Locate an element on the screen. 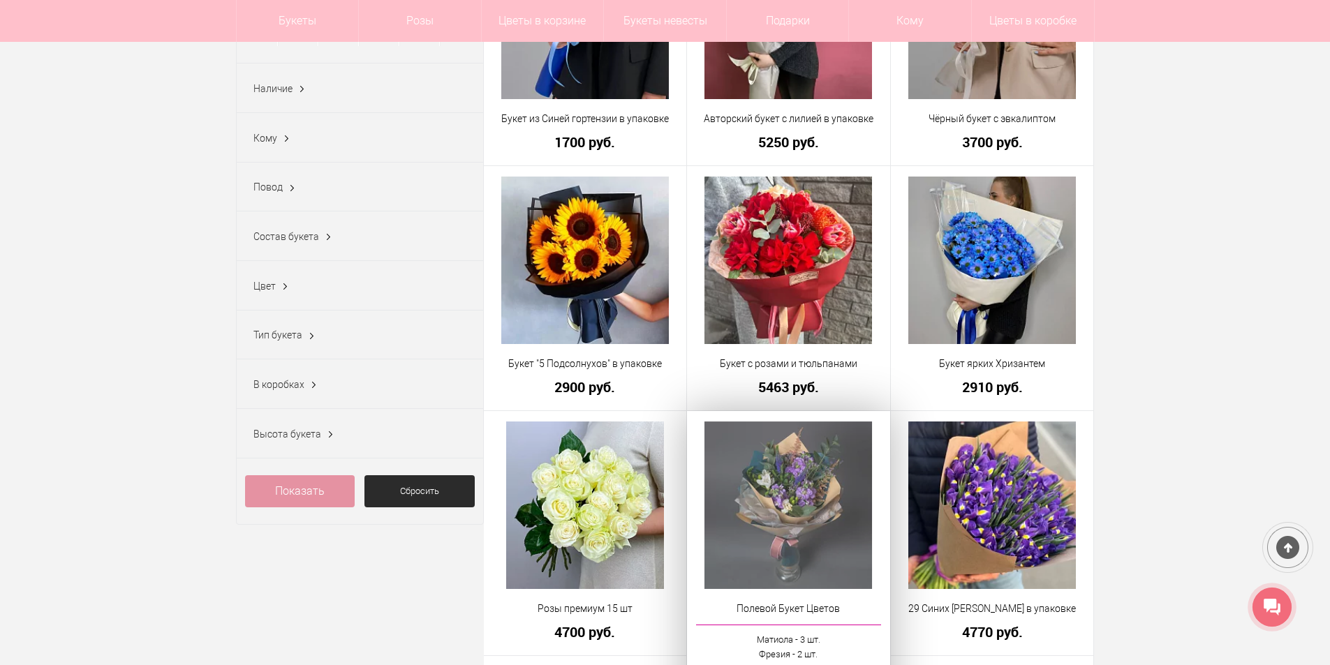 This screenshot has height=665, width=1330. span: Повод is located at coordinates (268, 187).